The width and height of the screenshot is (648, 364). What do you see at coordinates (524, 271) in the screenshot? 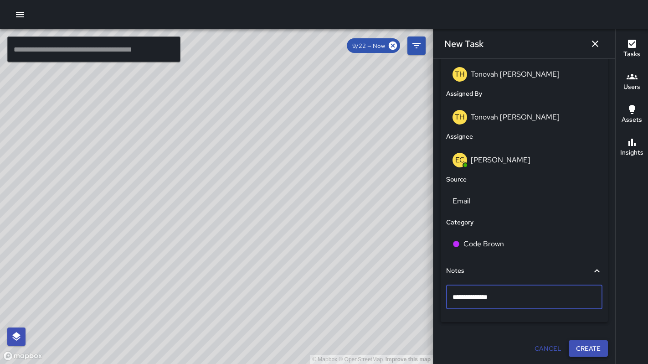
I see `div: Notes` at bounding box center [524, 271].